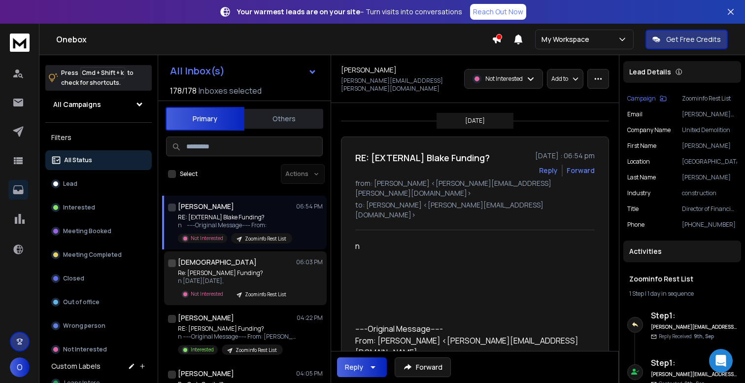  I want to click on p: Campaign, so click(641, 99).